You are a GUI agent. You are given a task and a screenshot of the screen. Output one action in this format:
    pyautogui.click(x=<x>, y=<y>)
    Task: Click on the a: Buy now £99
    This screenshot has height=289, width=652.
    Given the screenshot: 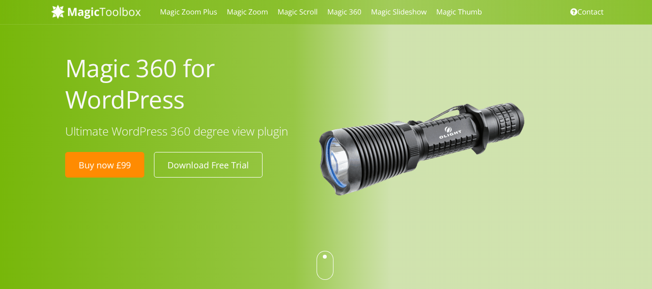 What is the action you would take?
    pyautogui.click(x=105, y=165)
    